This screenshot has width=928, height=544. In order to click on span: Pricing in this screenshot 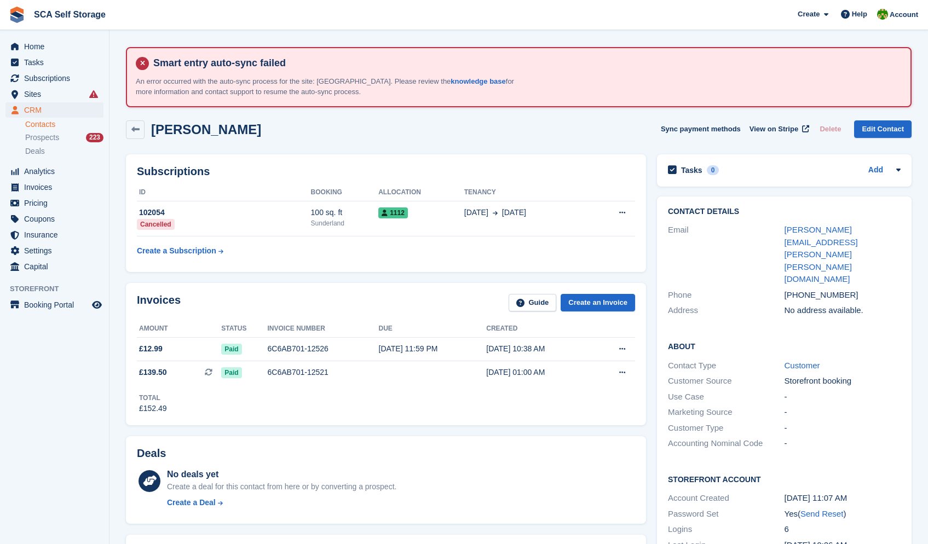, I will do `click(57, 203)`.